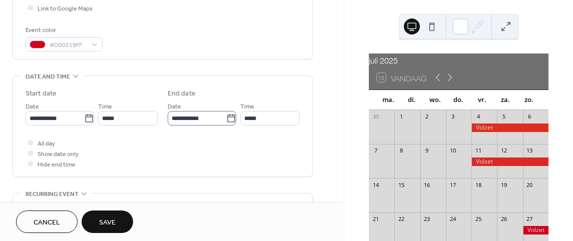  Describe the element at coordinates (401, 117) in the screenshot. I see `div: 1` at that location.